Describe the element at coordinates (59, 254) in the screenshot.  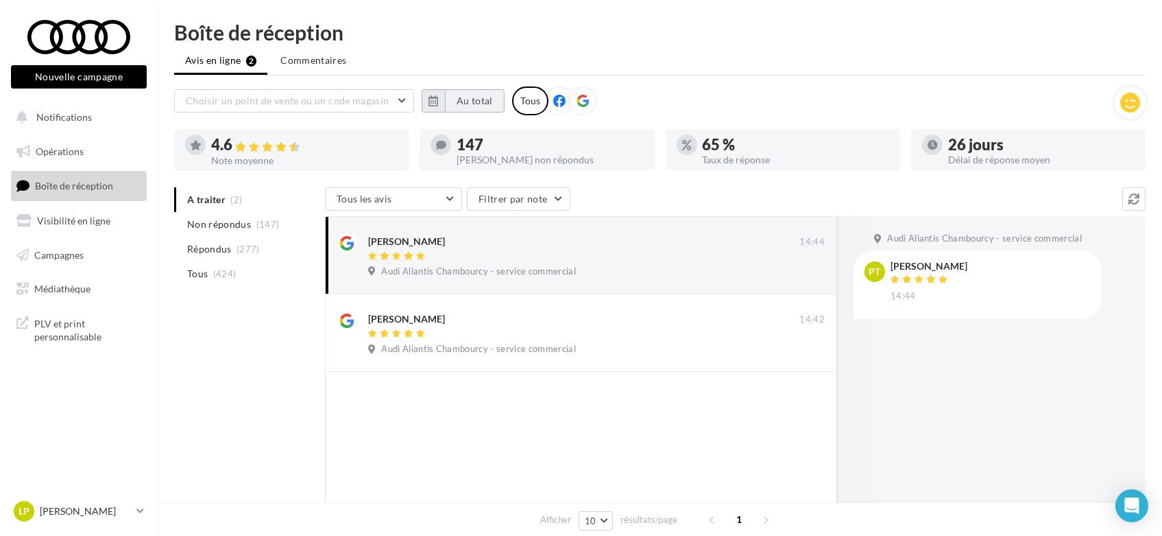
I see `span: Campagnes` at that location.